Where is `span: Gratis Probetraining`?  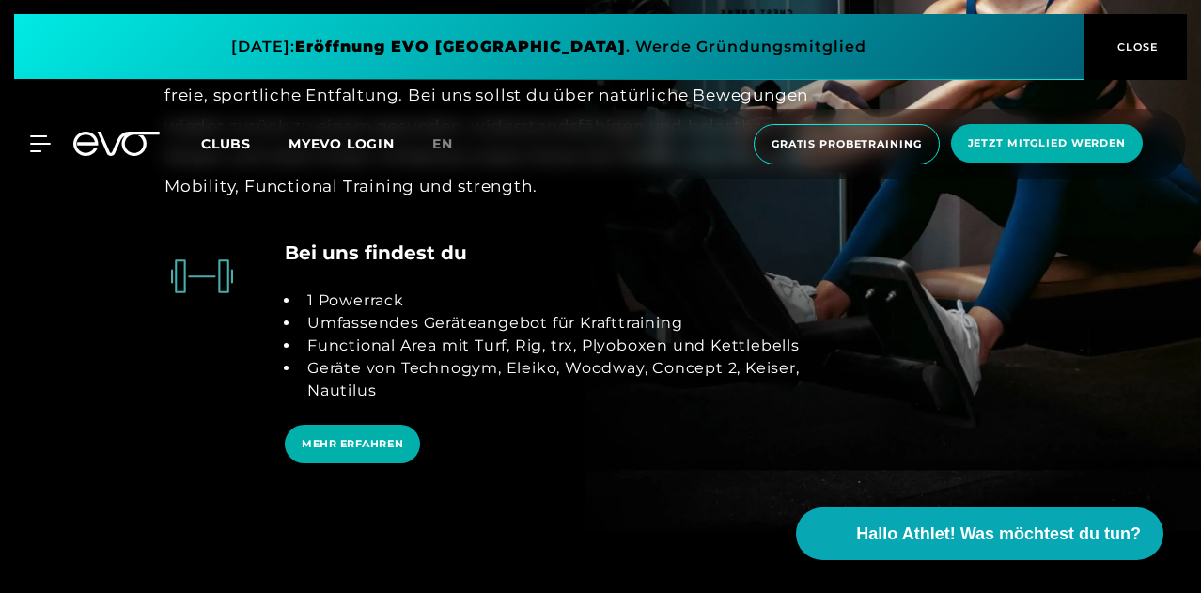
span: Gratis Probetraining is located at coordinates (847, 144).